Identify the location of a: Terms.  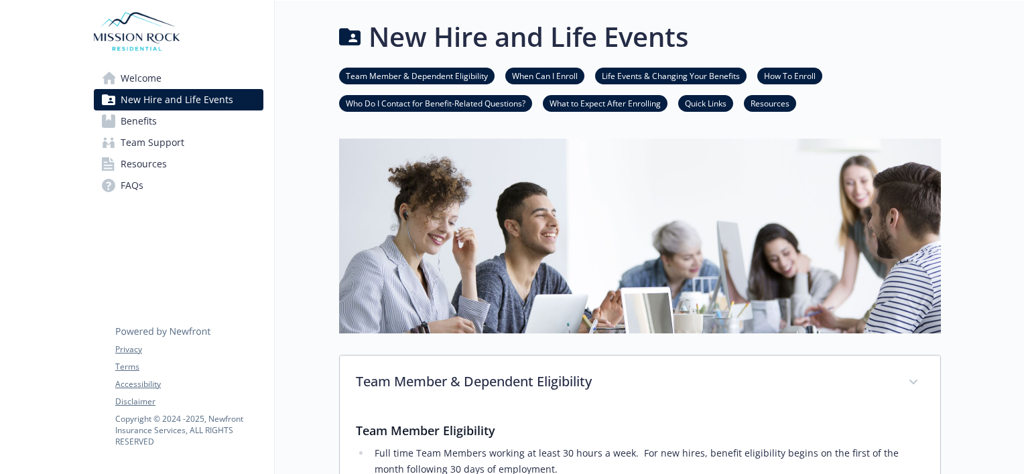
(189, 367).